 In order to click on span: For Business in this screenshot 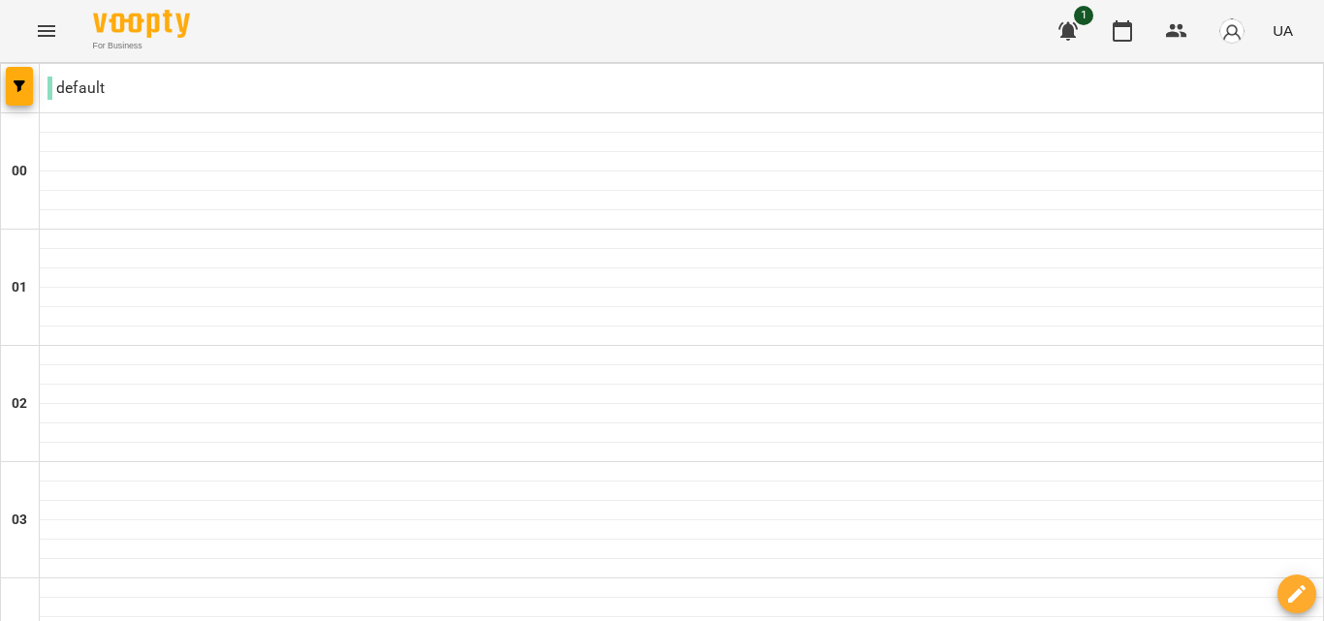, I will do `click(141, 46)`.